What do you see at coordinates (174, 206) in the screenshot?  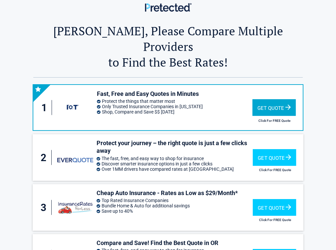 I see `li: Bundle Home & Auto for additional savings` at bounding box center [174, 206].